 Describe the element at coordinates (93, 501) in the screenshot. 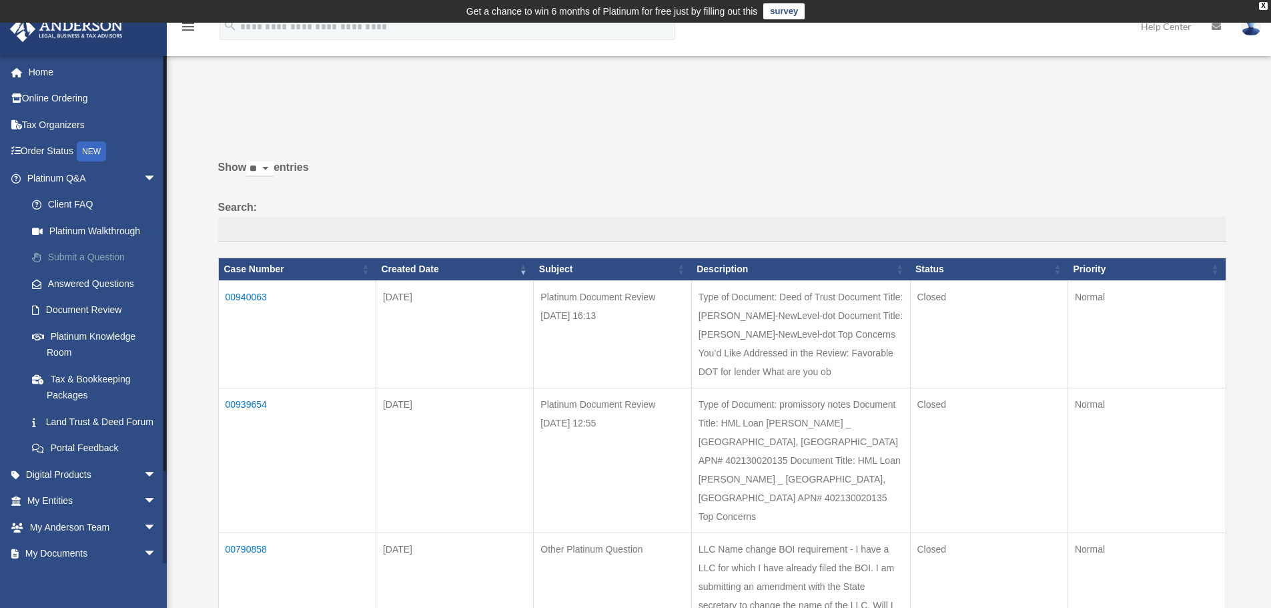

I see `a: My Entitiesarrow_drop_down` at that location.